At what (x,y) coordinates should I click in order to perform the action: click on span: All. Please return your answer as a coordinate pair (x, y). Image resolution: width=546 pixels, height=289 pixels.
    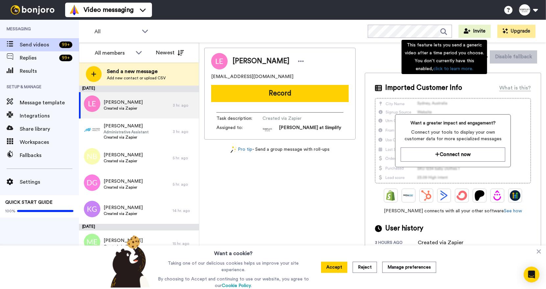
    Looking at the image, I should click on (116, 32).